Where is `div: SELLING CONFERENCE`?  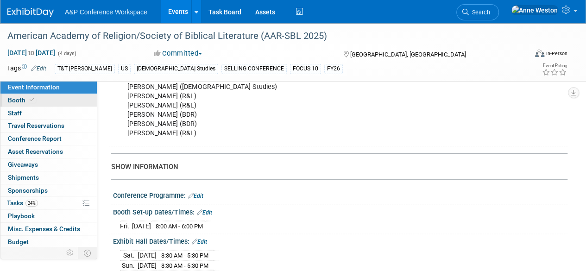 div: SELLING CONFERENCE is located at coordinates (254, 69).